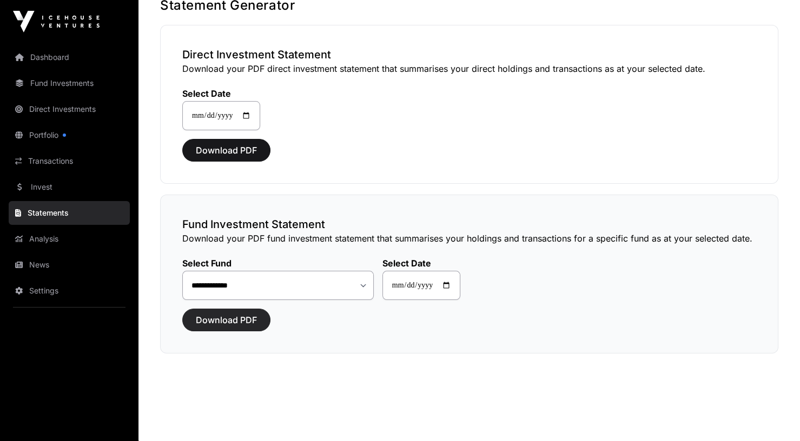 The height and width of the screenshot is (441, 800). Describe the element at coordinates (69, 57) in the screenshot. I see `a: Dashboard` at that location.